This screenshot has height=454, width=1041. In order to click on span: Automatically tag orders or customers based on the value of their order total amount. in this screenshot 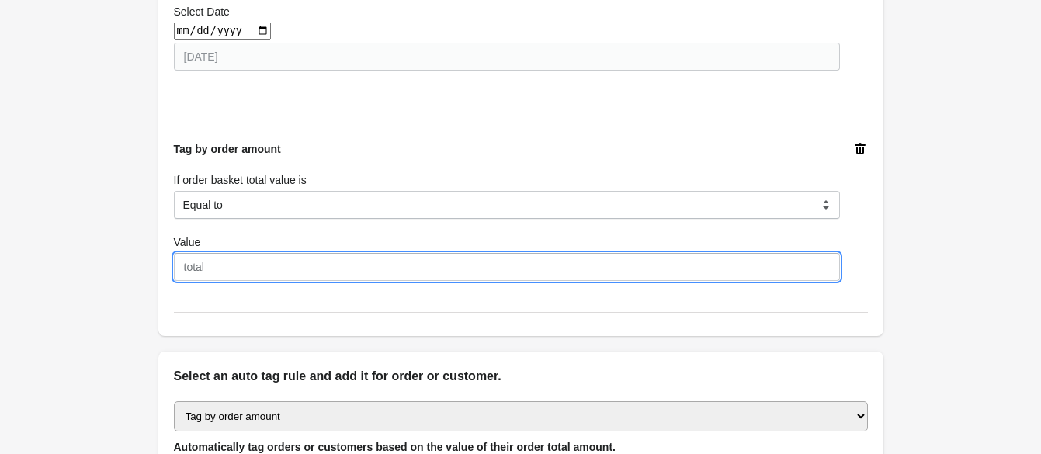, I will do `click(394, 447)`.